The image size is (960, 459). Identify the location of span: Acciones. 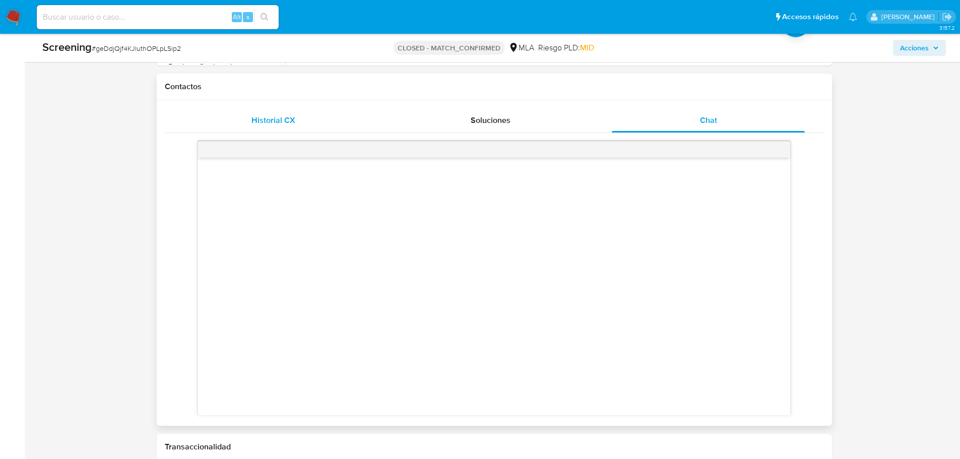
(914, 48).